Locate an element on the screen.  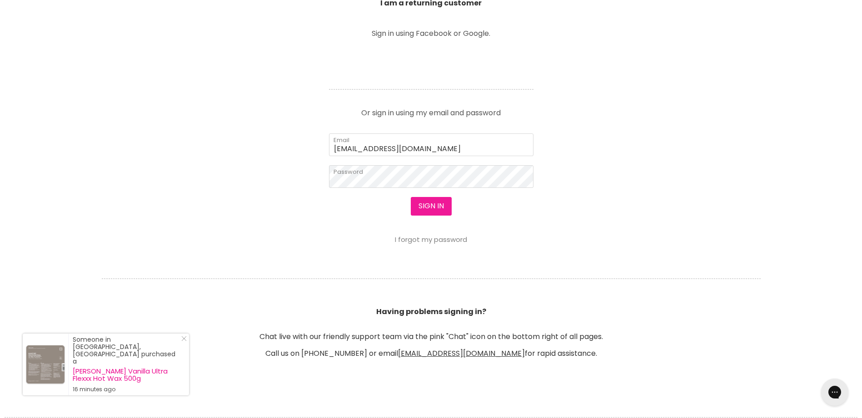
a: I forgot my password is located at coordinates (431, 239).